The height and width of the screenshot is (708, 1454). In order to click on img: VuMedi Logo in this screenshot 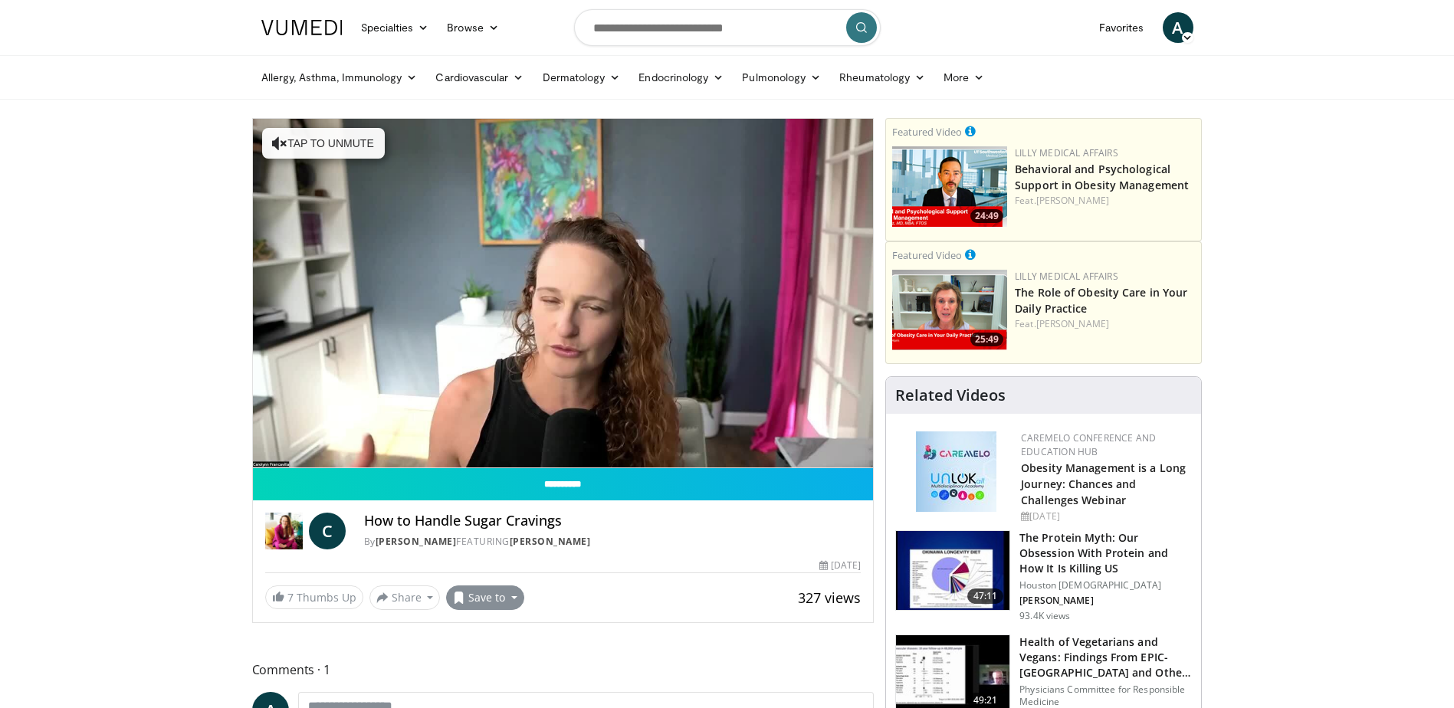, I will do `click(302, 28)`.